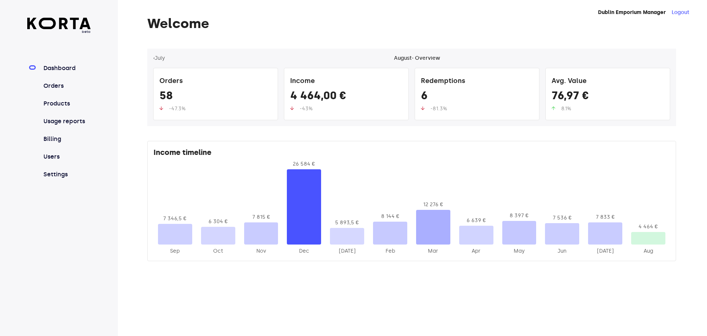 The image size is (707, 336). I want to click on div: 7 833 €, so click(605, 217).